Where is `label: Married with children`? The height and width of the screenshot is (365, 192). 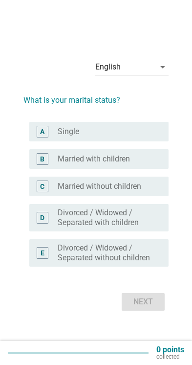
label: Married with children is located at coordinates (94, 159).